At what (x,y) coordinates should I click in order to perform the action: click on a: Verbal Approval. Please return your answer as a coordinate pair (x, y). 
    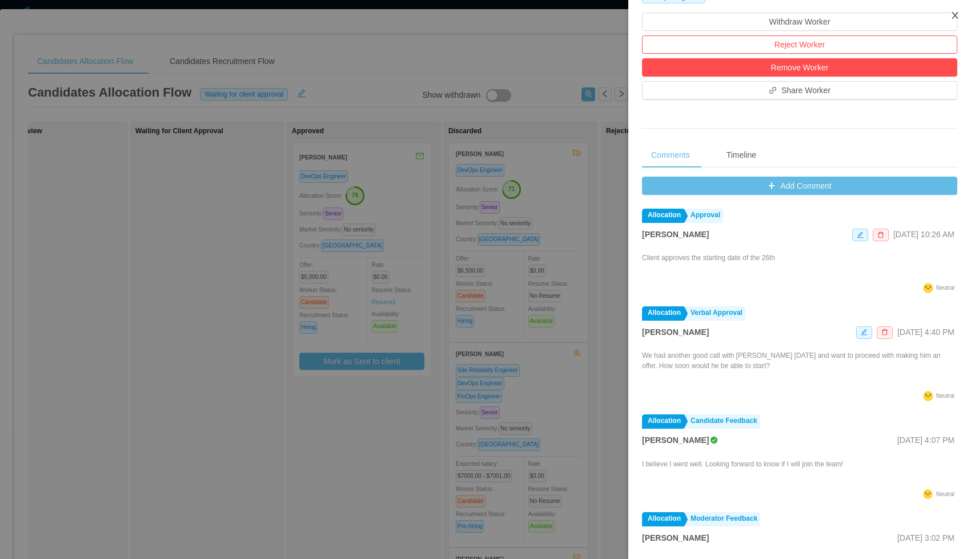
    Looking at the image, I should click on (715, 313).